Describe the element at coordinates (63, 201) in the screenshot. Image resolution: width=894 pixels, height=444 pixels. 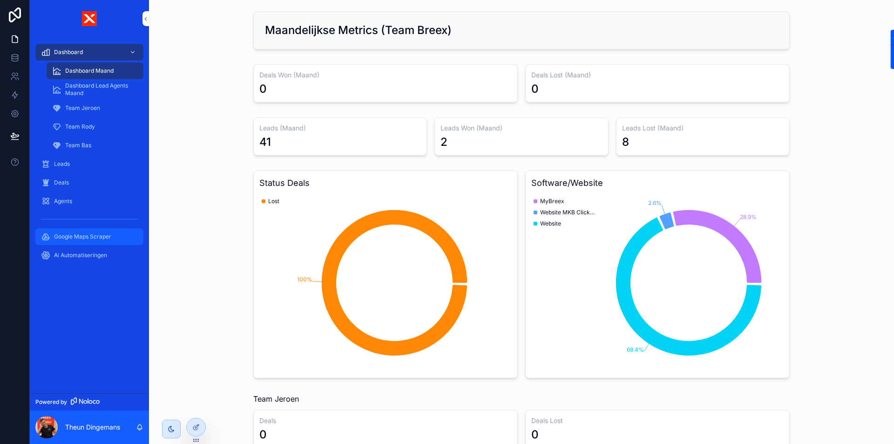
I see `span: Agents` at that location.